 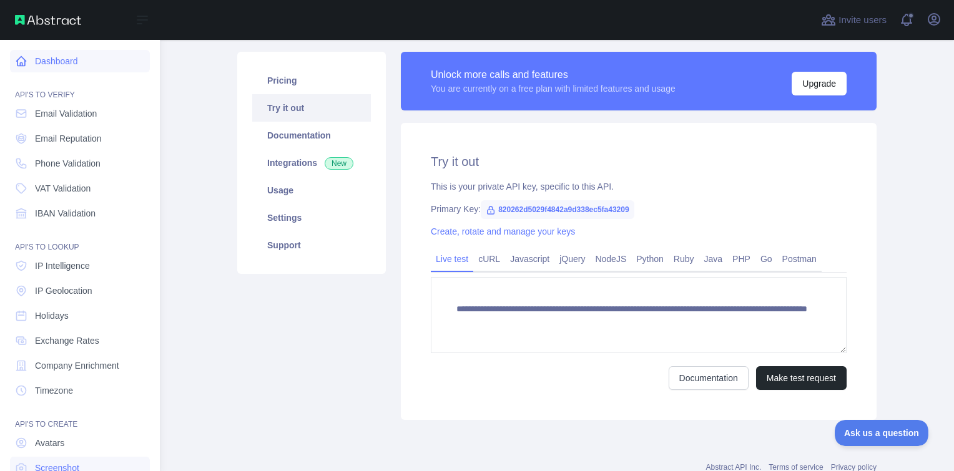 What do you see at coordinates (67, 164) in the screenshot?
I see `span: Phone Validation` at bounding box center [67, 164].